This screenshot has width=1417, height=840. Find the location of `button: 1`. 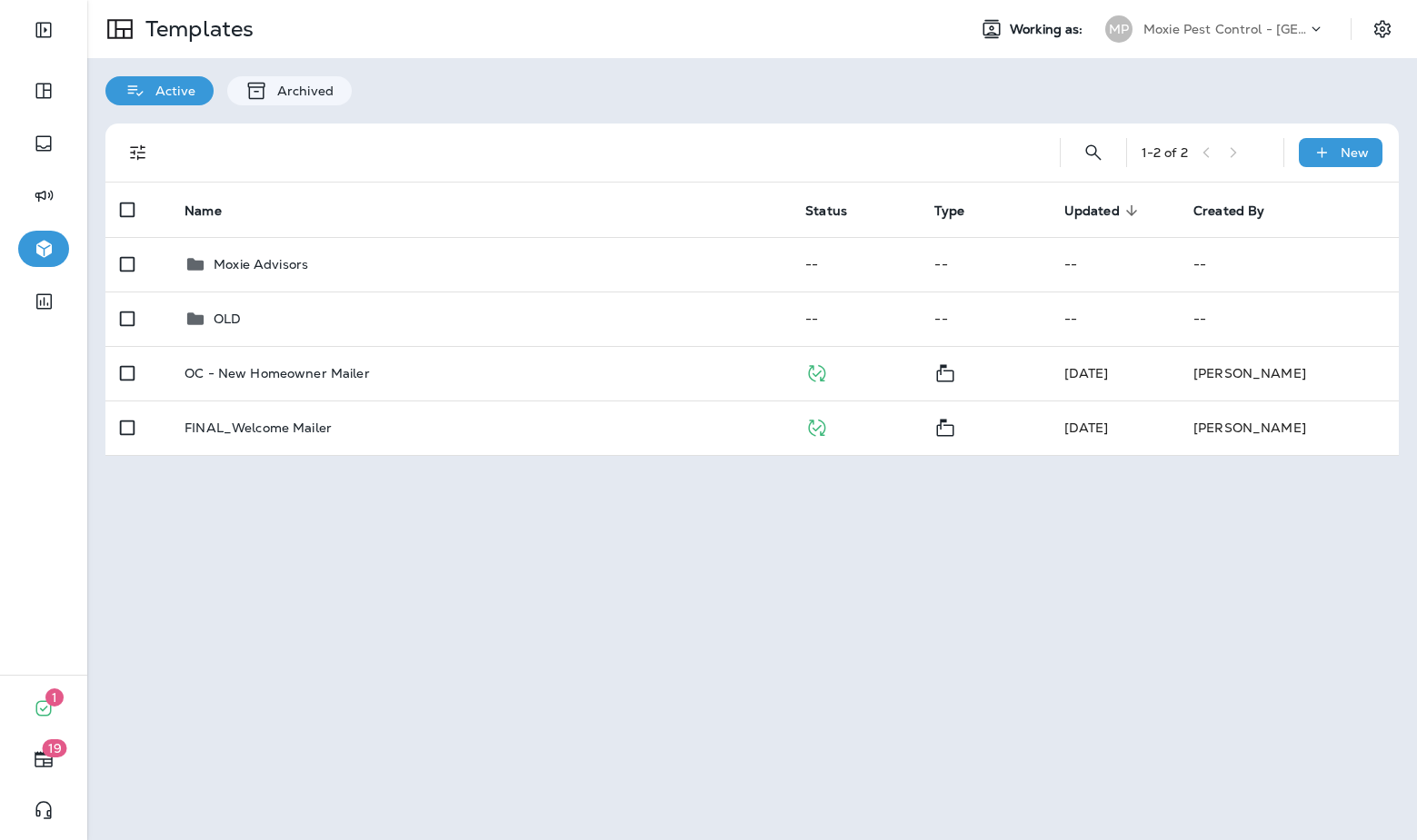

button: 1 is located at coordinates (43, 709).